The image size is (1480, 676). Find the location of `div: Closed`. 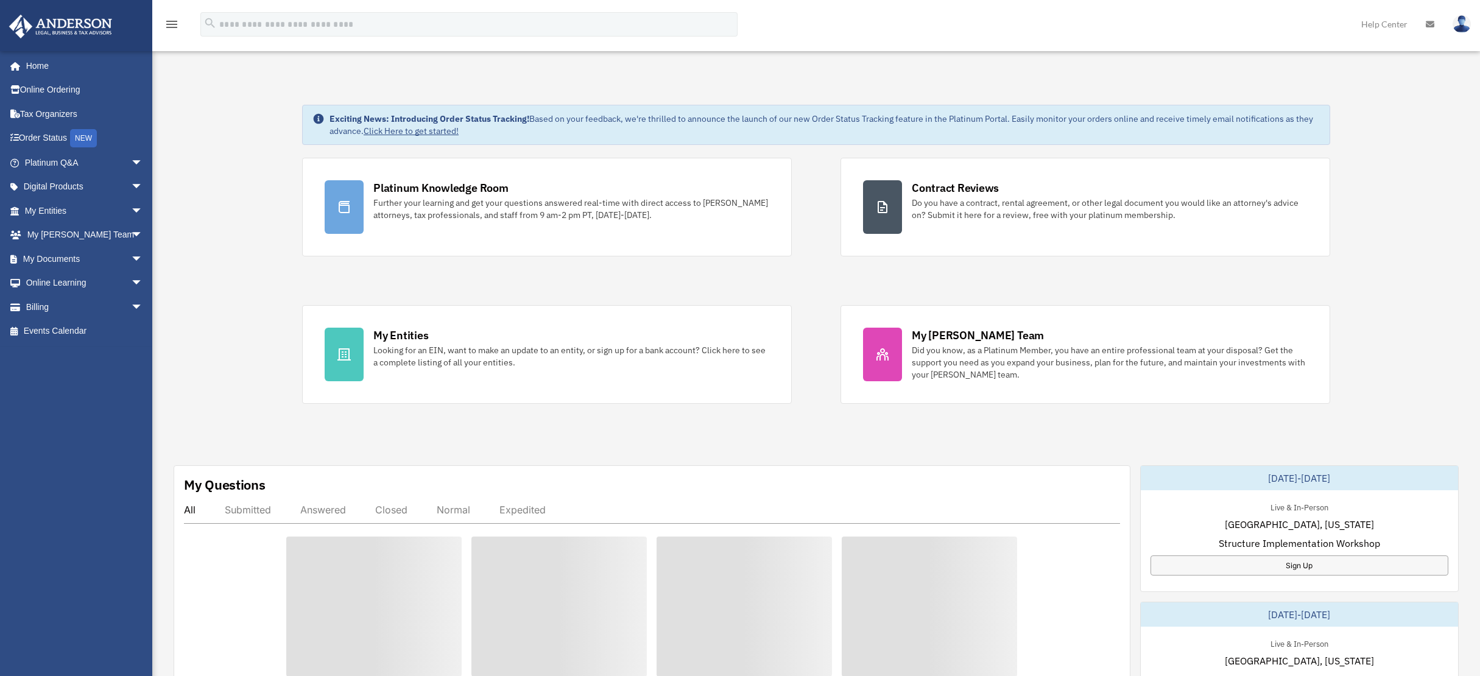

div: Closed is located at coordinates (391, 510).